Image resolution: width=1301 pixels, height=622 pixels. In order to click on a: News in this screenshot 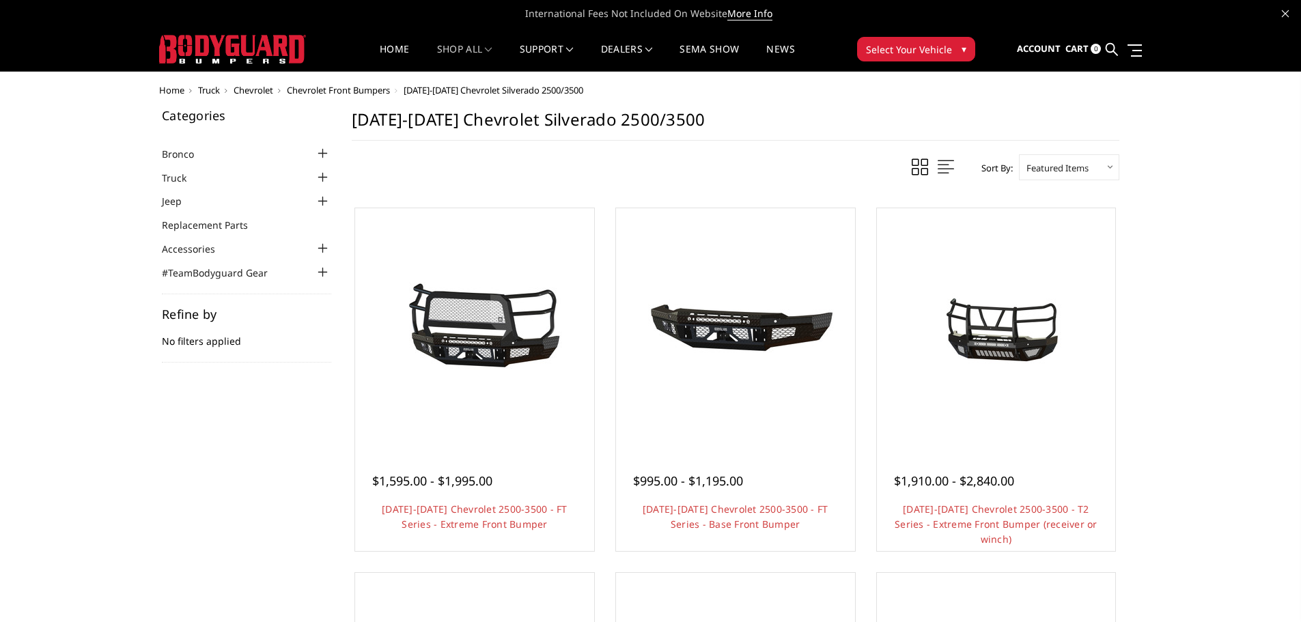, I will do `click(780, 57)`.